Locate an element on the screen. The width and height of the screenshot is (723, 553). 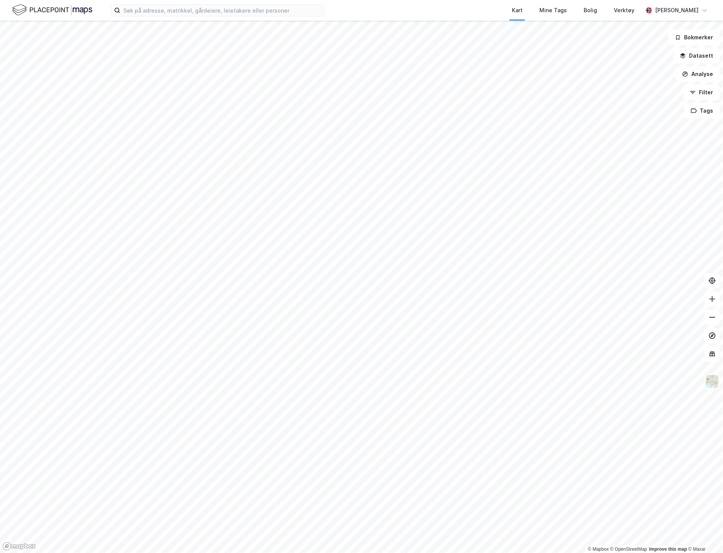
div: Mine Tags is located at coordinates (553, 10).